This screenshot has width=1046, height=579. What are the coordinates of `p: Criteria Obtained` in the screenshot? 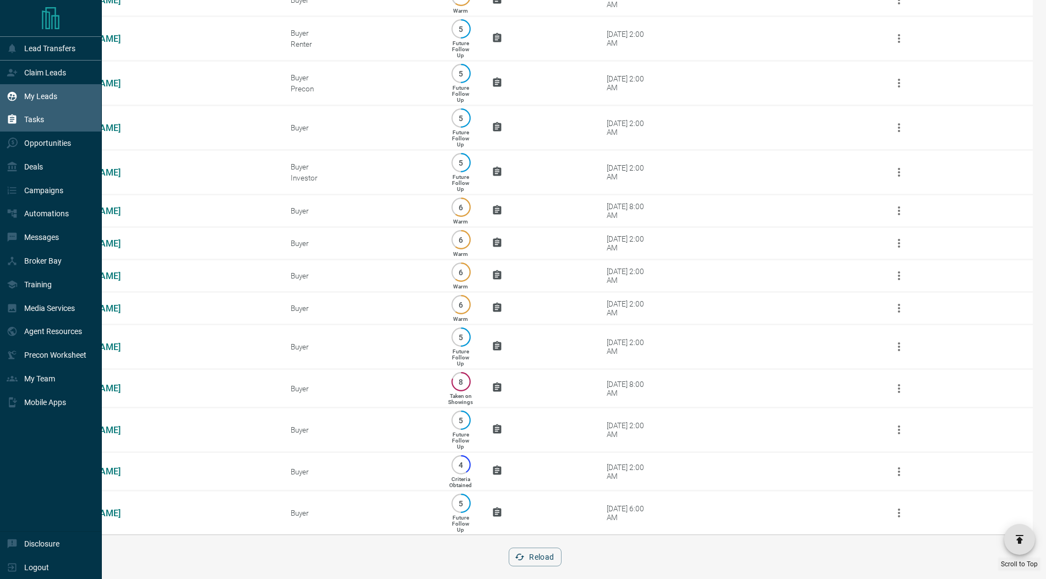 It's located at (460, 482).